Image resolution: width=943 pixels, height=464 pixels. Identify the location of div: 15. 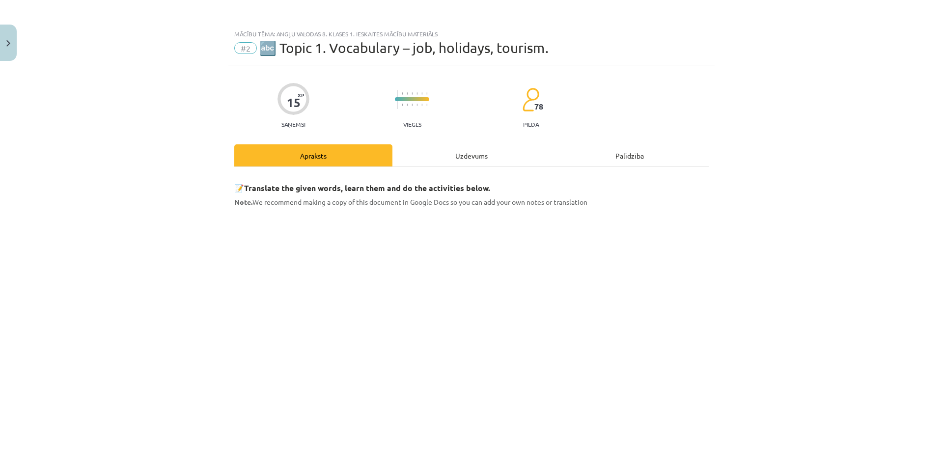
(294, 103).